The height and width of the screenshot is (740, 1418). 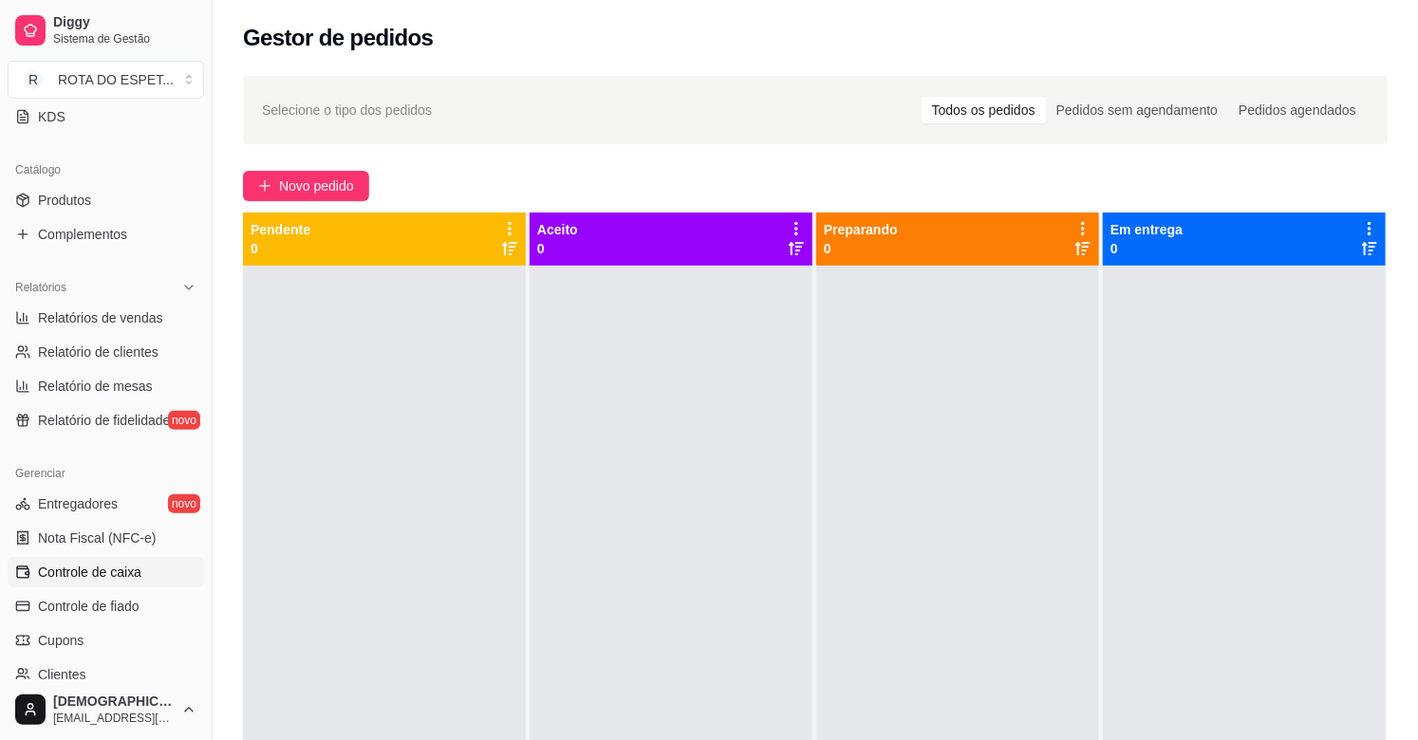 What do you see at coordinates (88, 607) in the screenshot?
I see `span: Controle de fiado` at bounding box center [88, 607].